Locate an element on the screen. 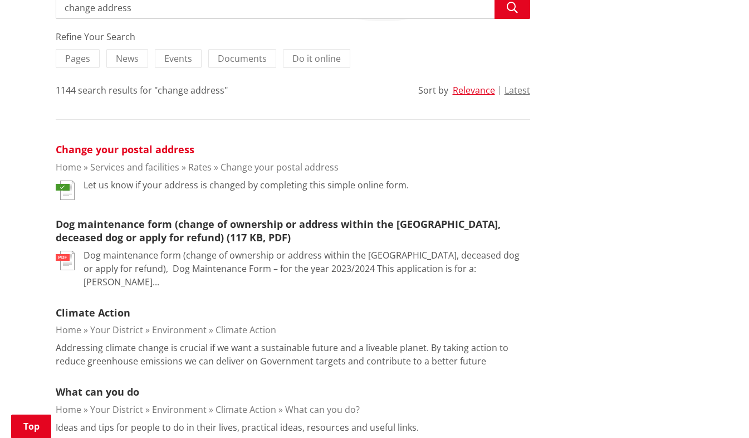 The image size is (749, 438). a: Services and facilities is located at coordinates (135, 167).